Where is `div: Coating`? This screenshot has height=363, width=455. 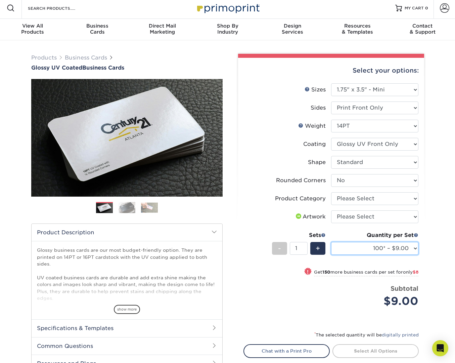
div: Coating is located at coordinates (314, 144).